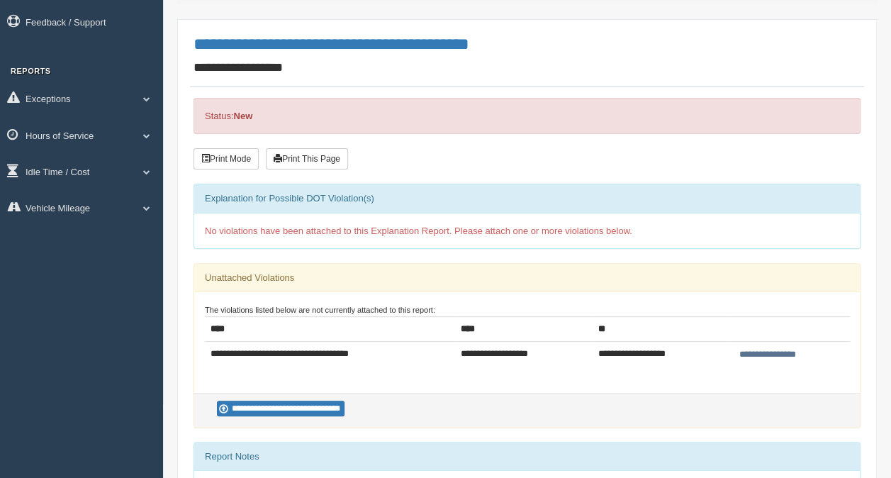 This screenshot has width=891, height=478. What do you see at coordinates (226, 159) in the screenshot?
I see `button: Print Mode` at bounding box center [226, 159].